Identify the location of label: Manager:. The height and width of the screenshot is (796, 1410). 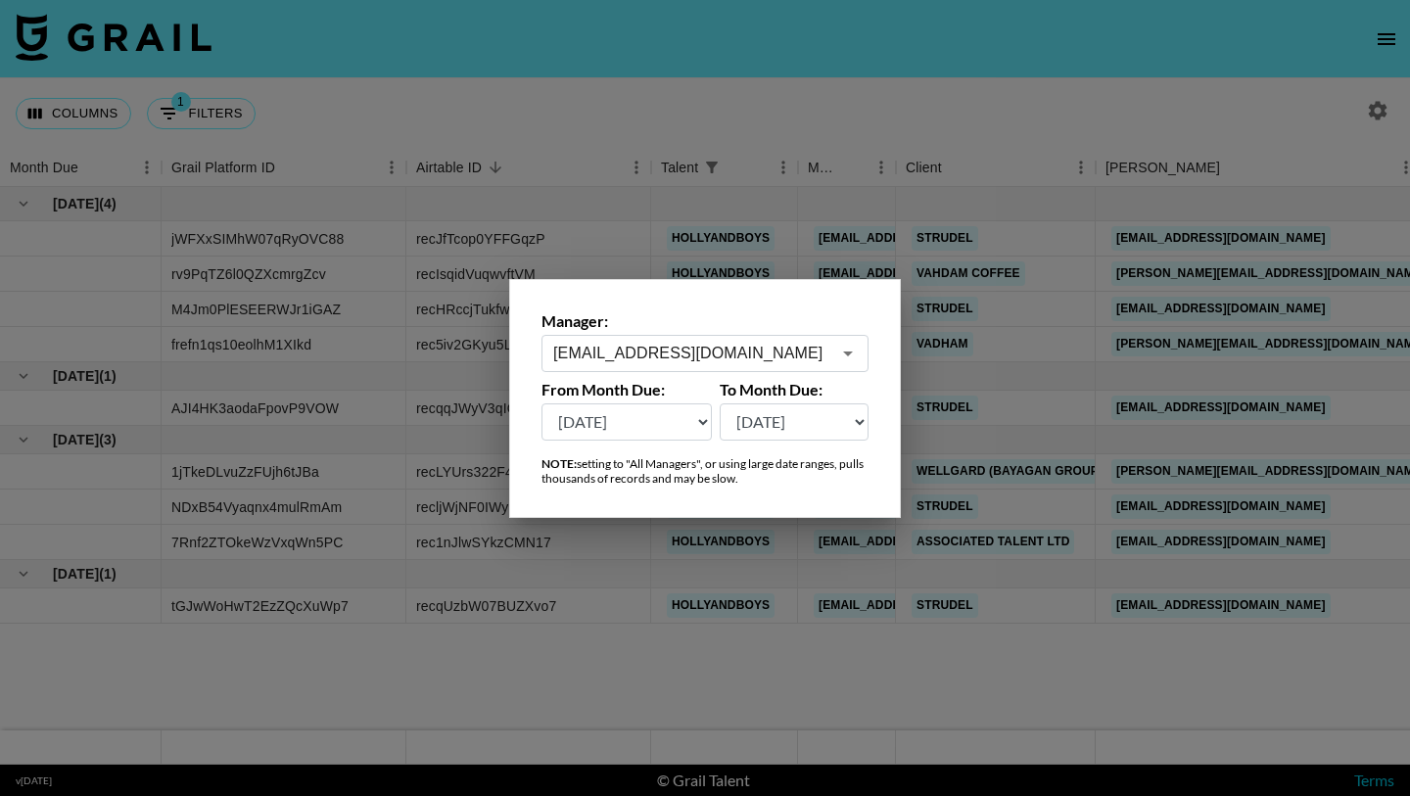
(705, 321).